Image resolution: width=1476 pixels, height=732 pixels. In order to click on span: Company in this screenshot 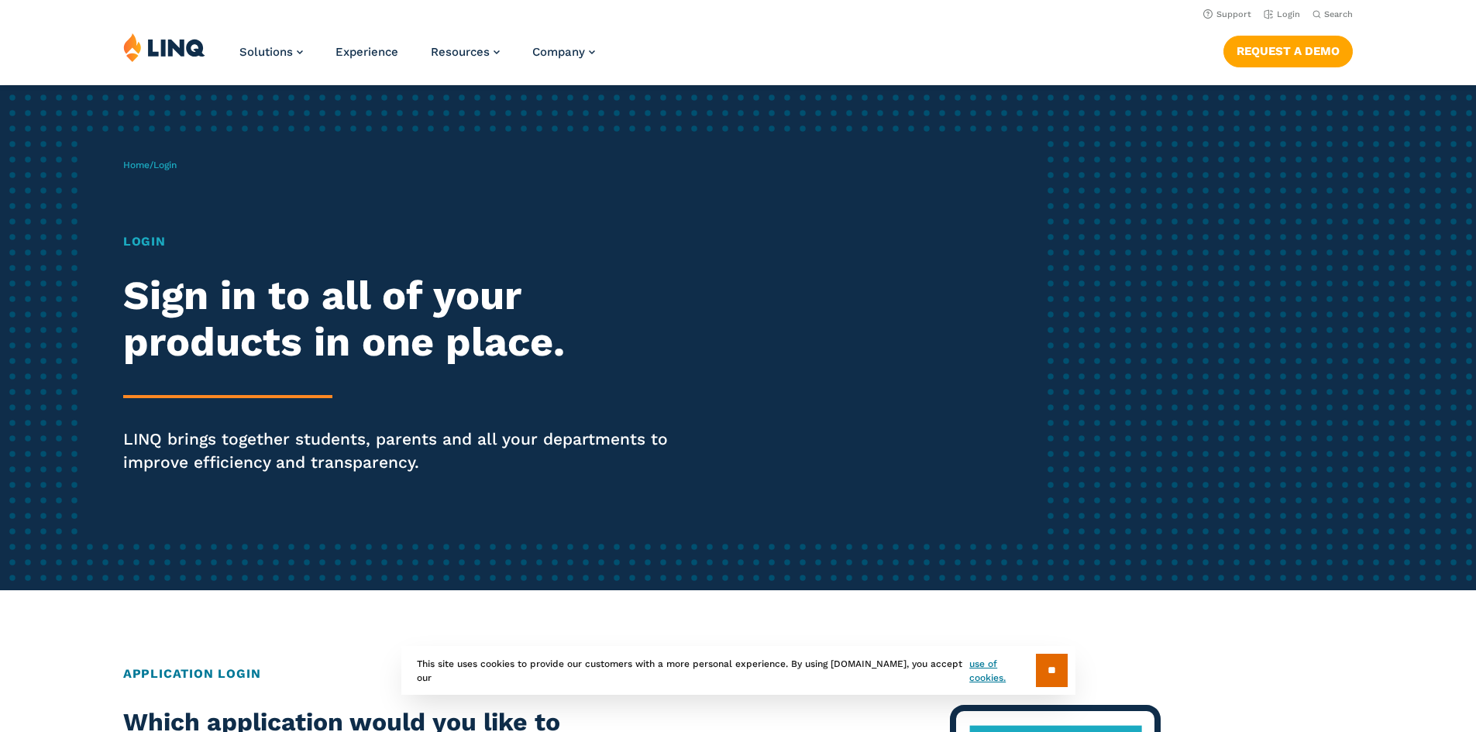, I will do `click(559, 52)`.